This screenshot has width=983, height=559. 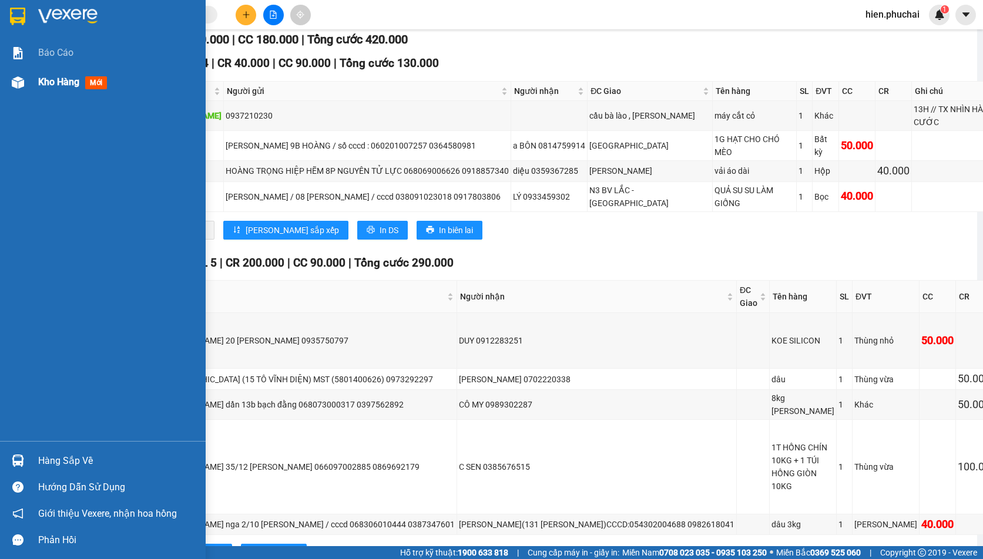 What do you see at coordinates (389, 230) in the screenshot?
I see `span: In DS` at bounding box center [389, 230].